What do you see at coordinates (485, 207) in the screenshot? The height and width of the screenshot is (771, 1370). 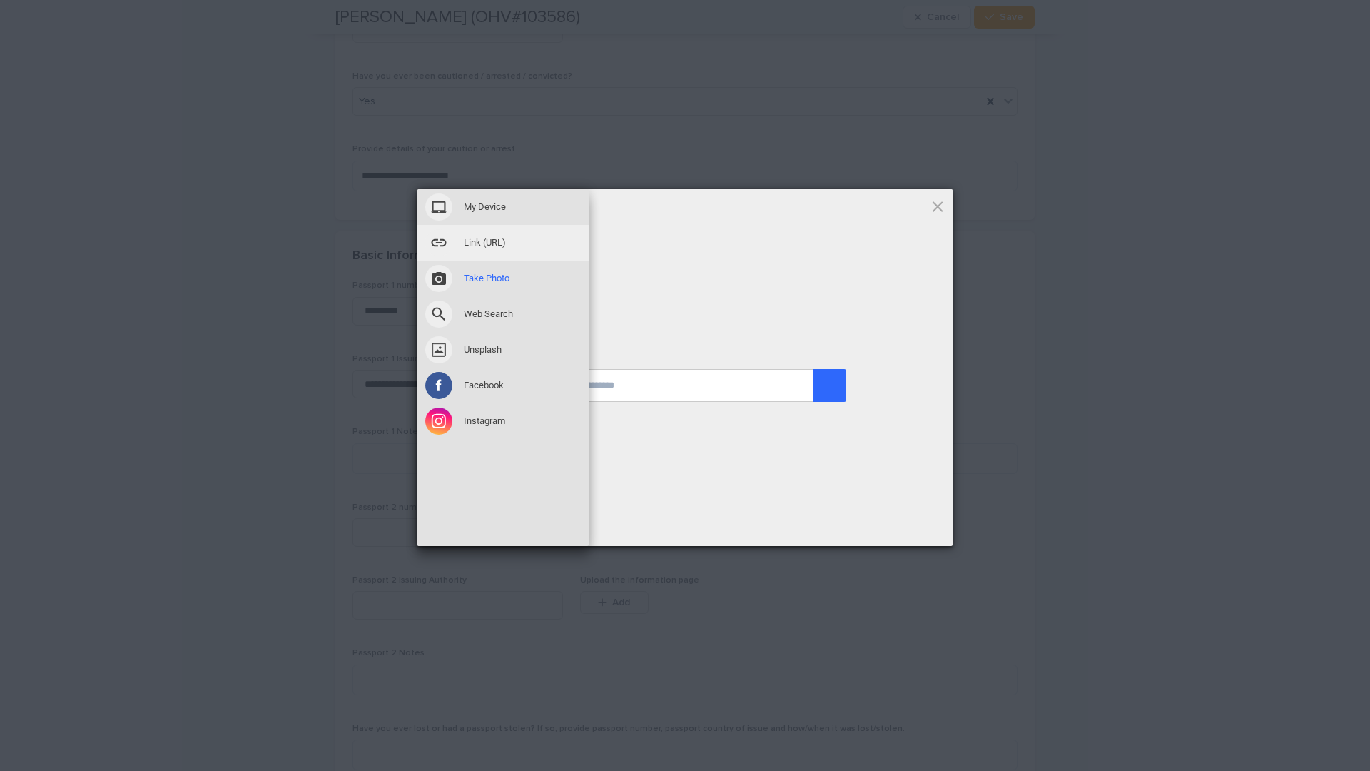 I see `span: My Device` at bounding box center [485, 207].